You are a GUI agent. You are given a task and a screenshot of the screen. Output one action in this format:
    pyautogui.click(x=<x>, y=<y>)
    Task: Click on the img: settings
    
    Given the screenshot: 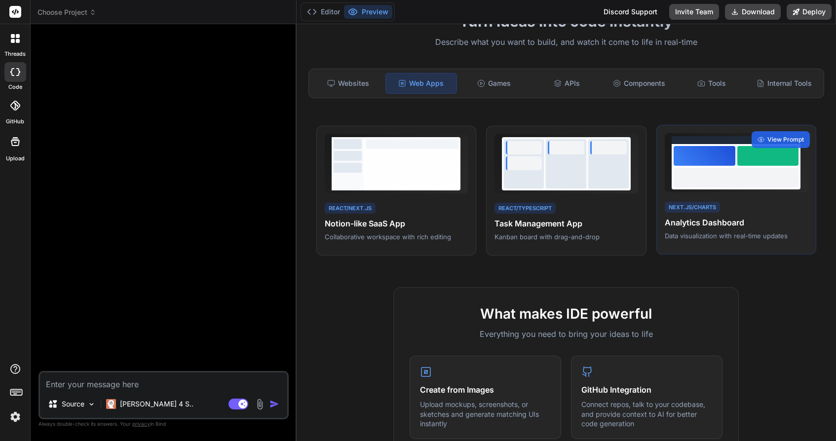 What is the action you would take?
    pyautogui.click(x=15, y=417)
    